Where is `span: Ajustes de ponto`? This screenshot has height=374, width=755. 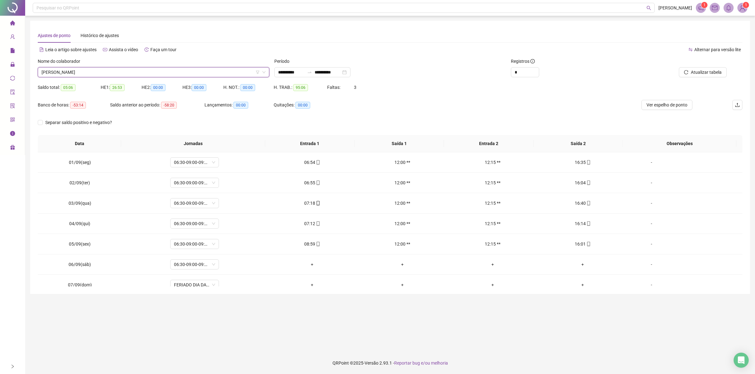
span: Ajustes de ponto is located at coordinates (54, 36).